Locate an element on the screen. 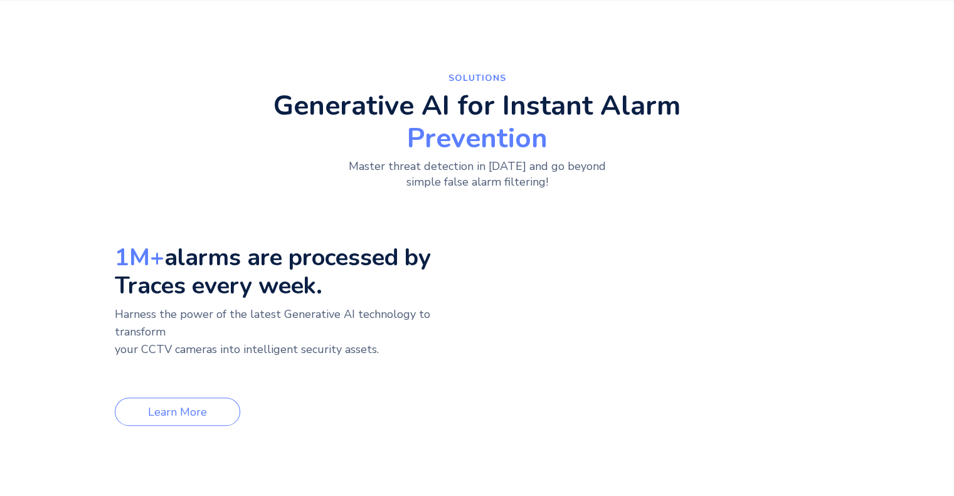  video: Your browser does not support the video tag. is located at coordinates (745, 272).